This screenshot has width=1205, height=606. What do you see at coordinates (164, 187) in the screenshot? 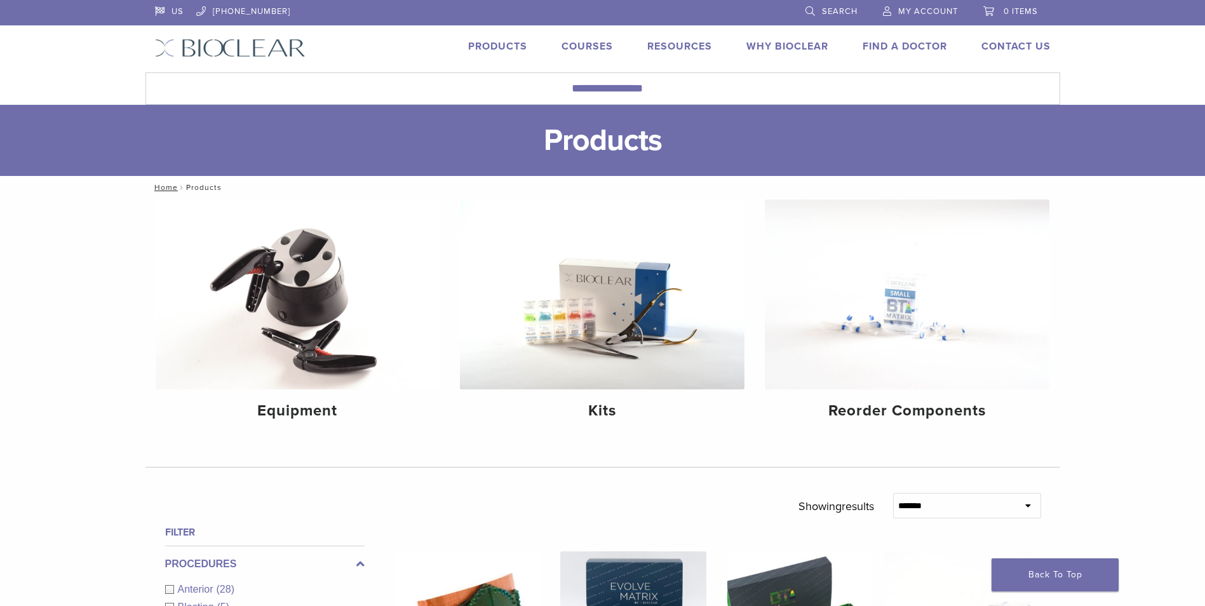
I see `a: Home` at bounding box center [164, 187].